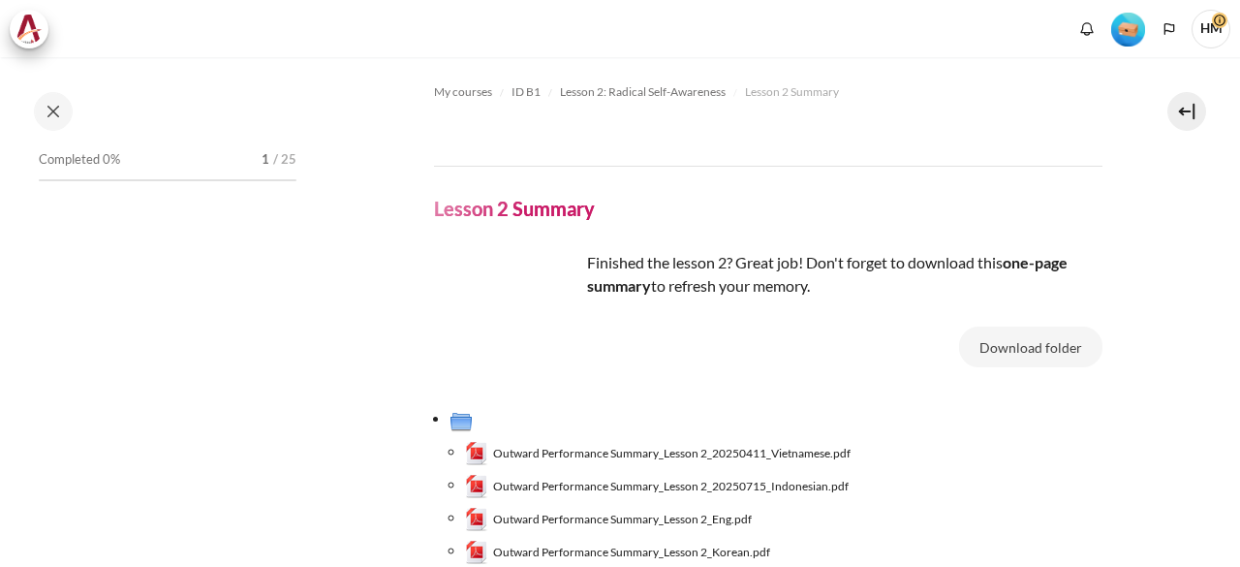 This screenshot has height=567, width=1240. What do you see at coordinates (34, 29) in the screenshot?
I see `a: Architeck Architeck` at bounding box center [34, 29].